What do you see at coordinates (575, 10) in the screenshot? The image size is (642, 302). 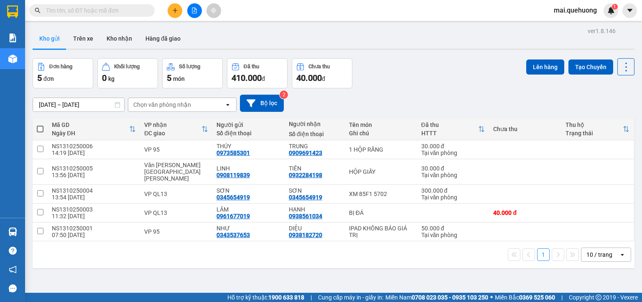 I see `span: mai.quehuong` at bounding box center [575, 10].